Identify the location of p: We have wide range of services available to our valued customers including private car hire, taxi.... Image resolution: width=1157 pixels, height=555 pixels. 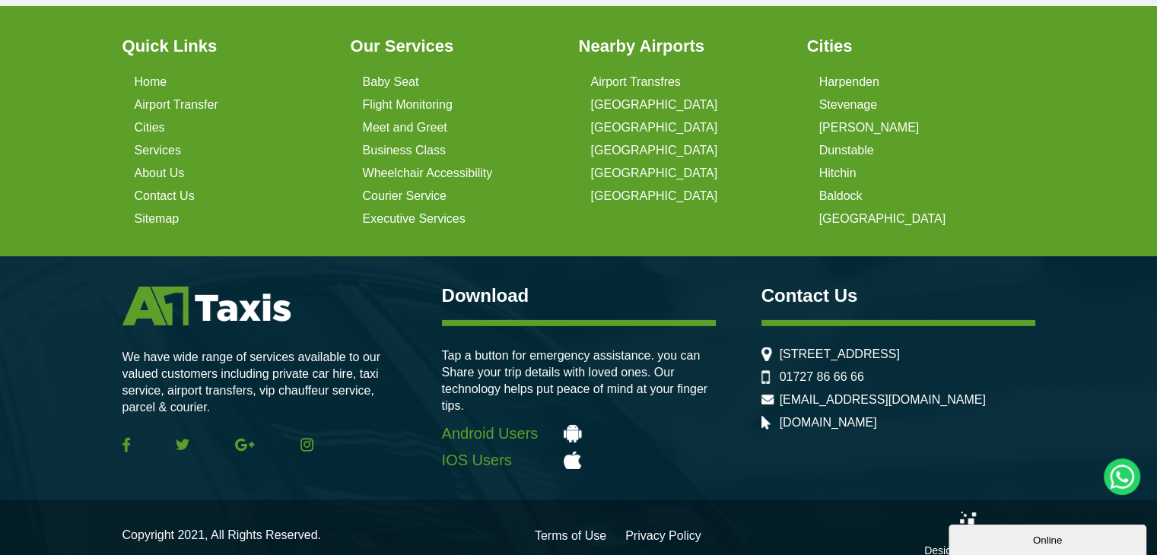
(259, 383).